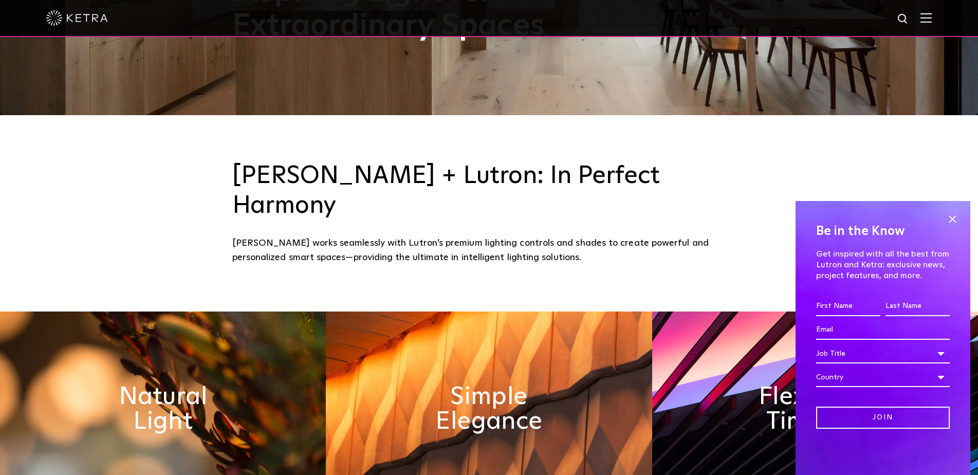 The image size is (978, 475). I want to click on img: ketra-logo-2019-white, so click(77, 18).